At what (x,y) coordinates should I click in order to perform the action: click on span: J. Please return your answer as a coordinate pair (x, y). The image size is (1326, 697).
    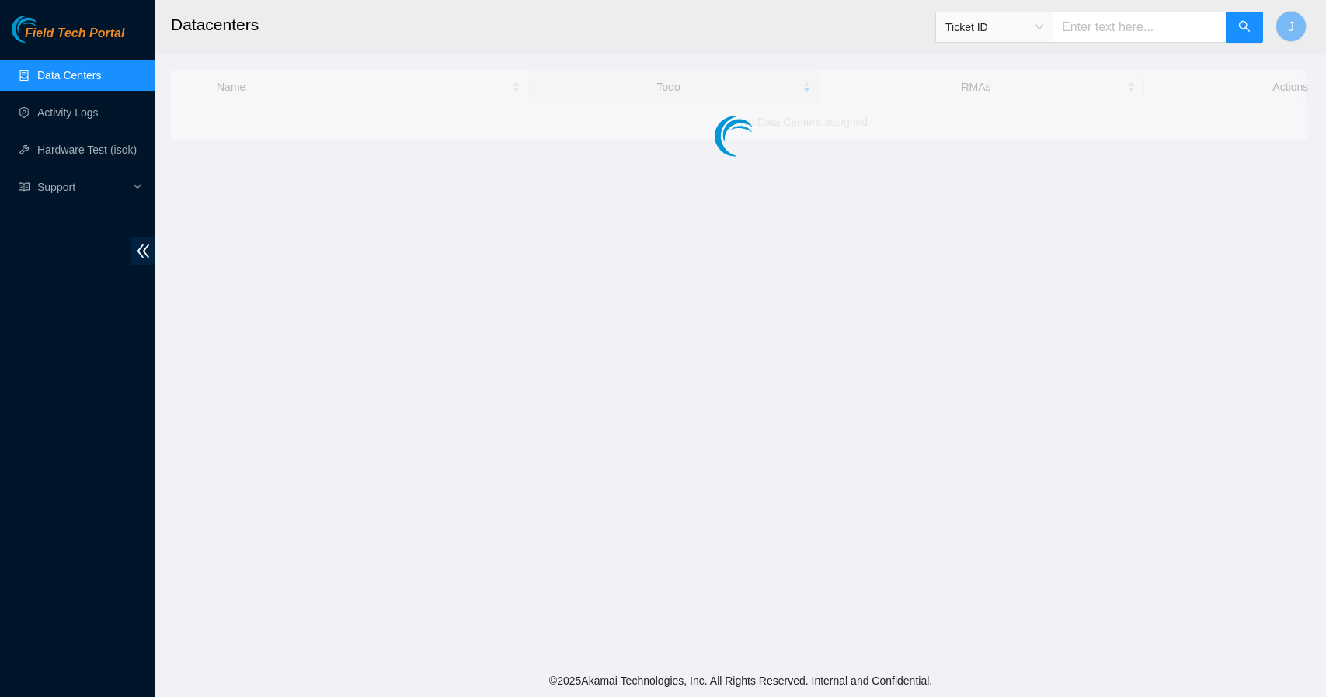
    Looking at the image, I should click on (1291, 26).